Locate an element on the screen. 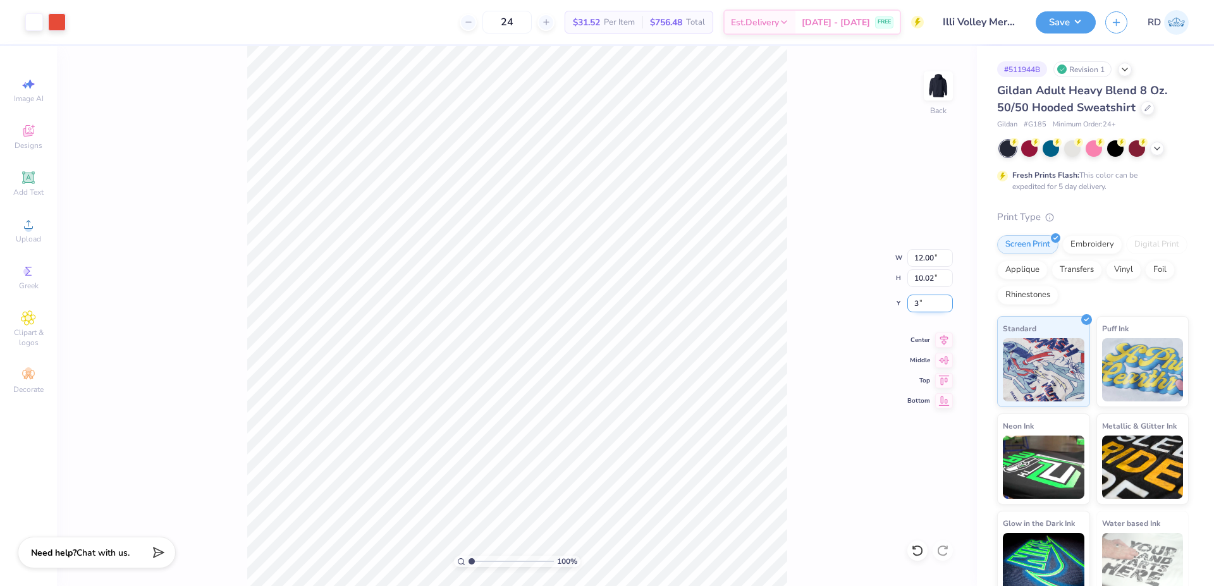 This screenshot has height=586, width=1214. div: Rhinestones is located at coordinates (1027, 295).